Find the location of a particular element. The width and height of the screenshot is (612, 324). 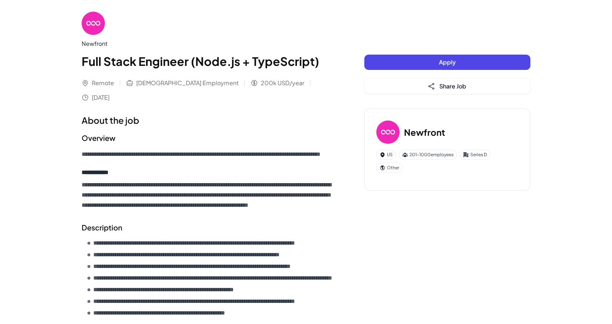

h1: About the job is located at coordinates (208, 120).